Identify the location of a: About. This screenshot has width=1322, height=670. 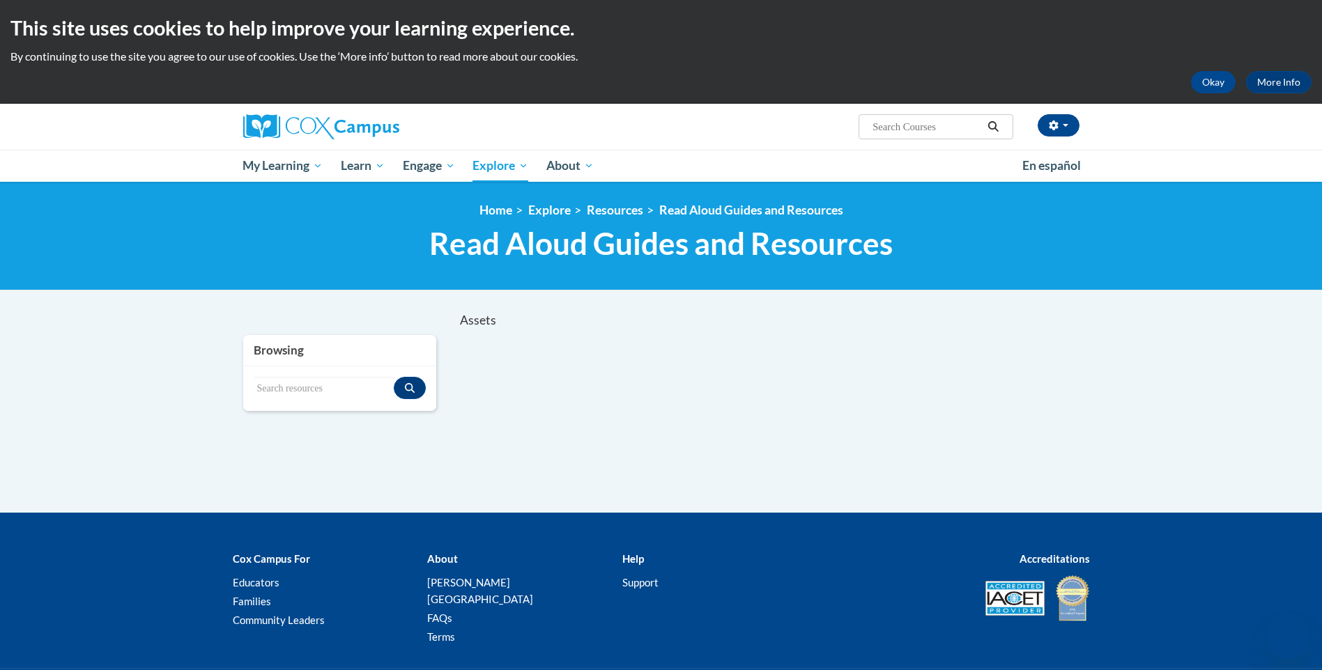
(570, 166).